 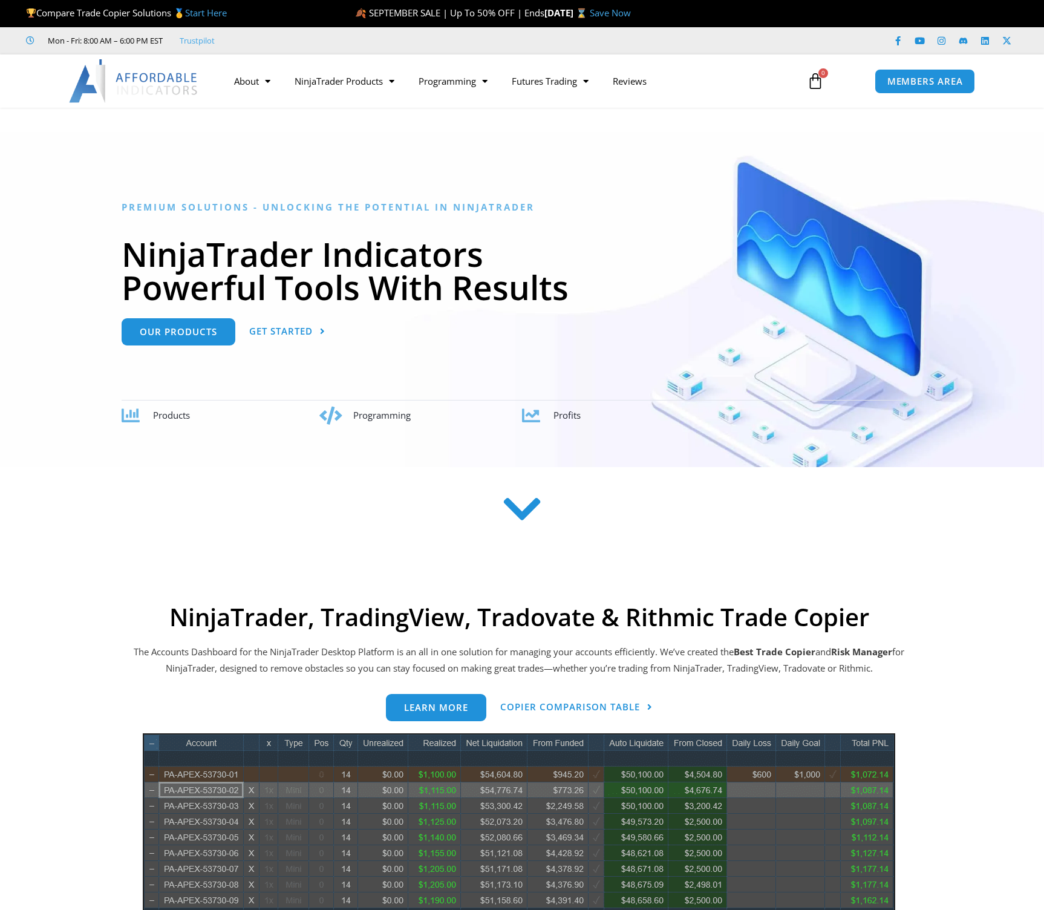 I want to click on strong: Risk Manager, so click(x=861, y=652).